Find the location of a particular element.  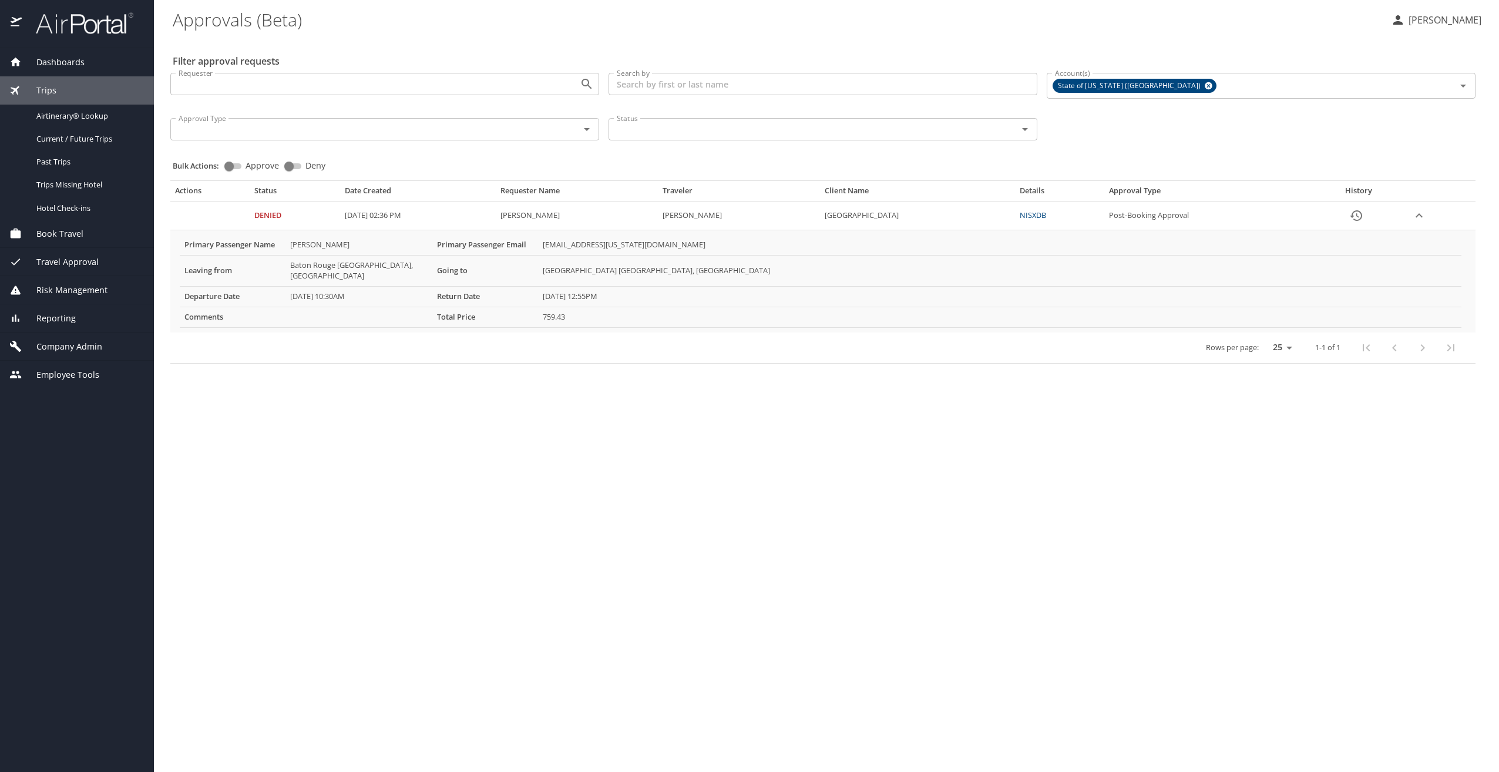

span: Current / Future Trips is located at coordinates (88, 139).